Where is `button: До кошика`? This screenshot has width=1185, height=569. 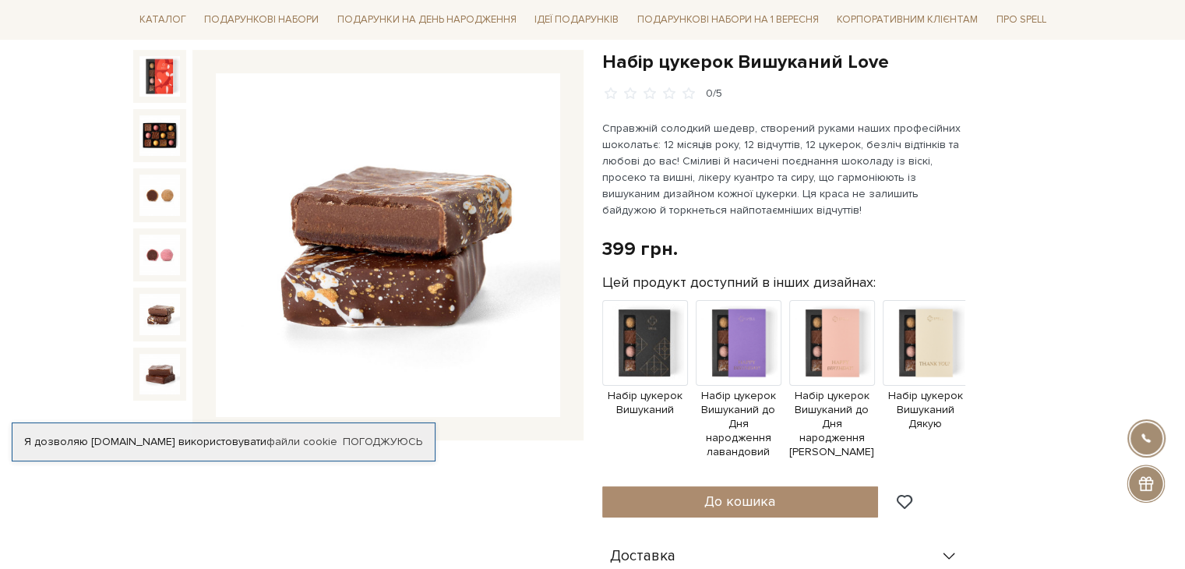 button: До кошика is located at coordinates (740, 502).